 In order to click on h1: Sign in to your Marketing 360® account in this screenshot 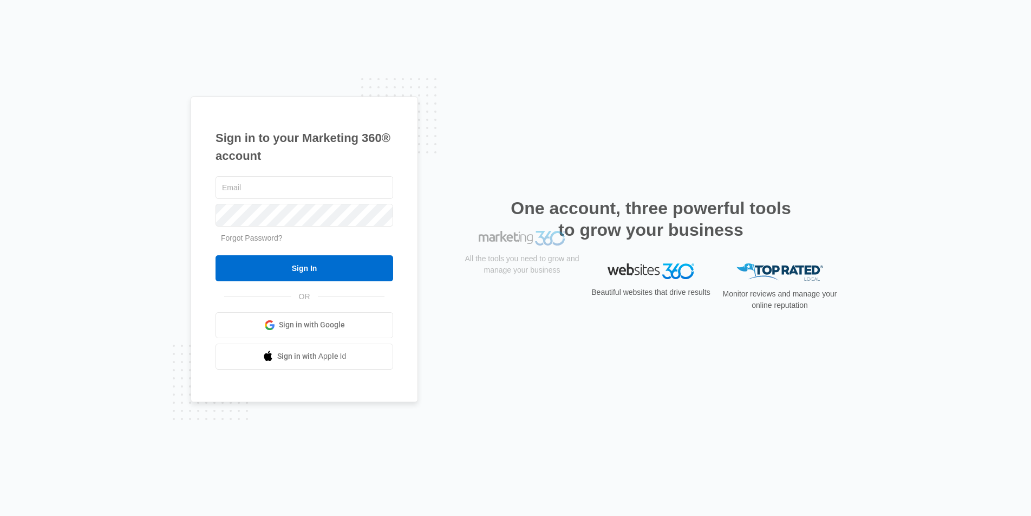, I will do `click(304, 147)`.